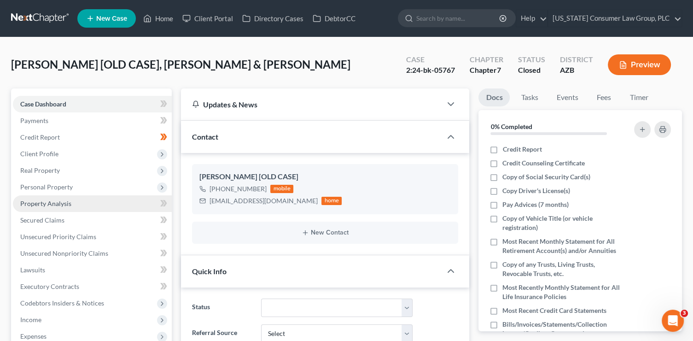 The image size is (693, 341). What do you see at coordinates (546, 177) in the screenshot?
I see `span: Copy of Social Security Card(s)` at bounding box center [546, 177].